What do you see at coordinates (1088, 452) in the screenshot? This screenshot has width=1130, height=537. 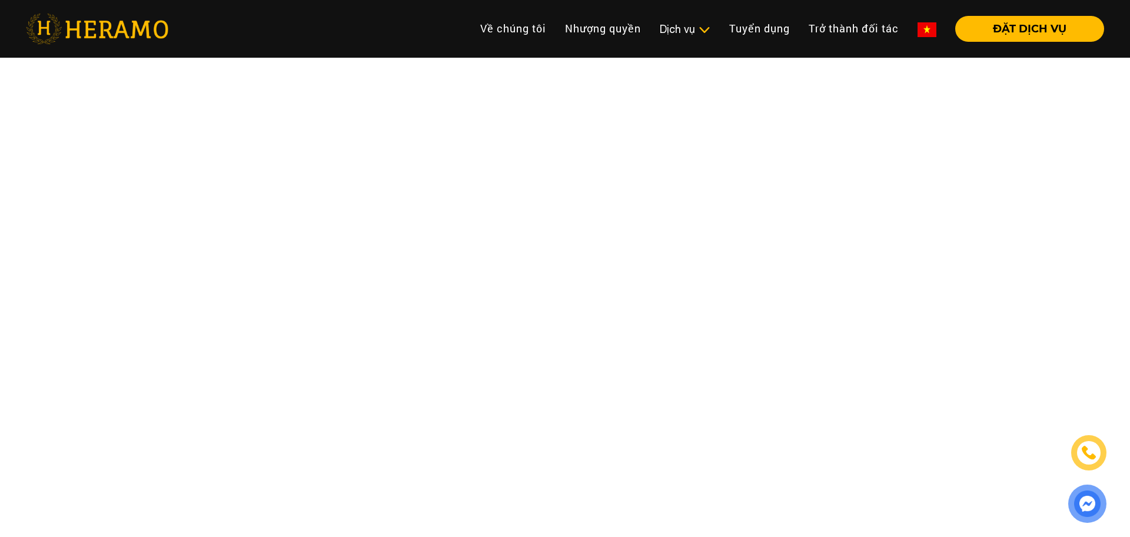 I see `a: phone-icon` at bounding box center [1088, 452].